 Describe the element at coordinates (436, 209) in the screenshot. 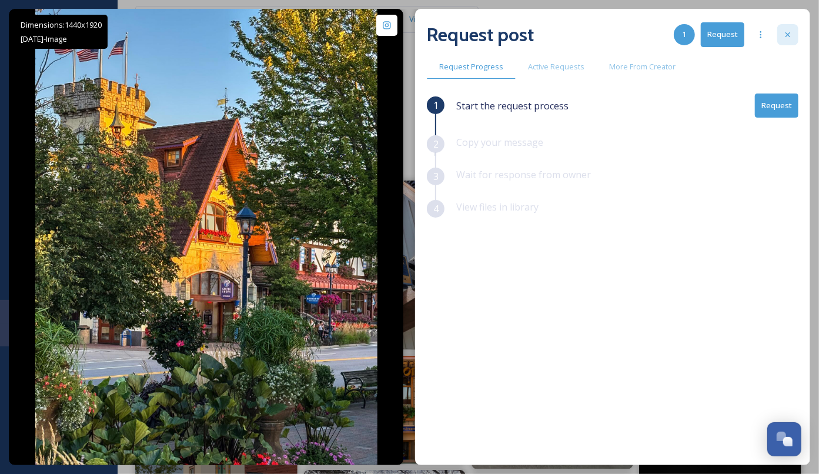

I see `span: 4` at that location.